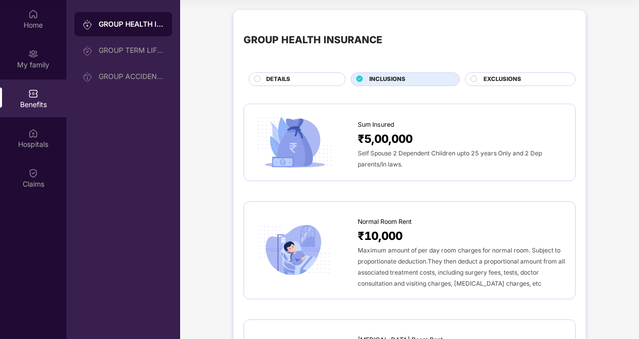 Image resolution: width=639 pixels, height=339 pixels. What do you see at coordinates (450, 158) in the screenshot?
I see `span: Self Spouse 2 Dependent Children upto 25 years Only and 2 Dep parents/In laws.` at bounding box center [450, 158].